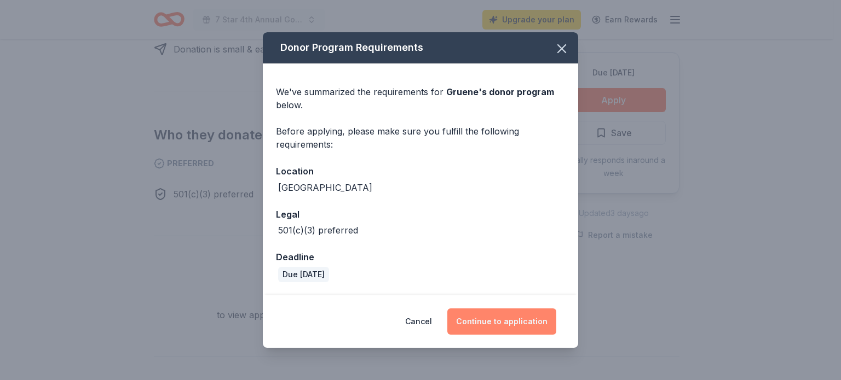 This screenshot has width=841, height=380. Describe the element at coordinates (420, 138) in the screenshot. I see `div: Before applying, please make sure you fulfill the following requirements:` at that location.